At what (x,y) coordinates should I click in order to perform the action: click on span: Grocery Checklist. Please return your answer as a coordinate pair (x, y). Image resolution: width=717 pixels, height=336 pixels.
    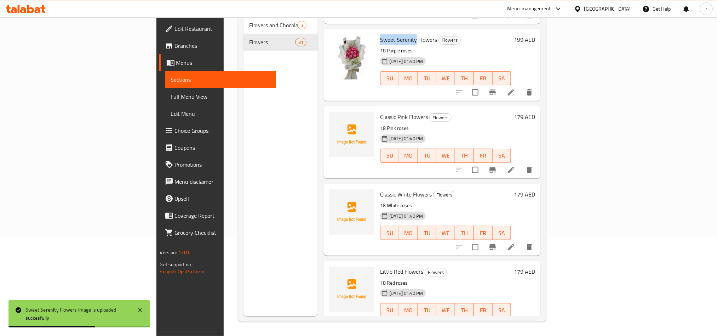
    Looking at the image, I should click on (223, 233).